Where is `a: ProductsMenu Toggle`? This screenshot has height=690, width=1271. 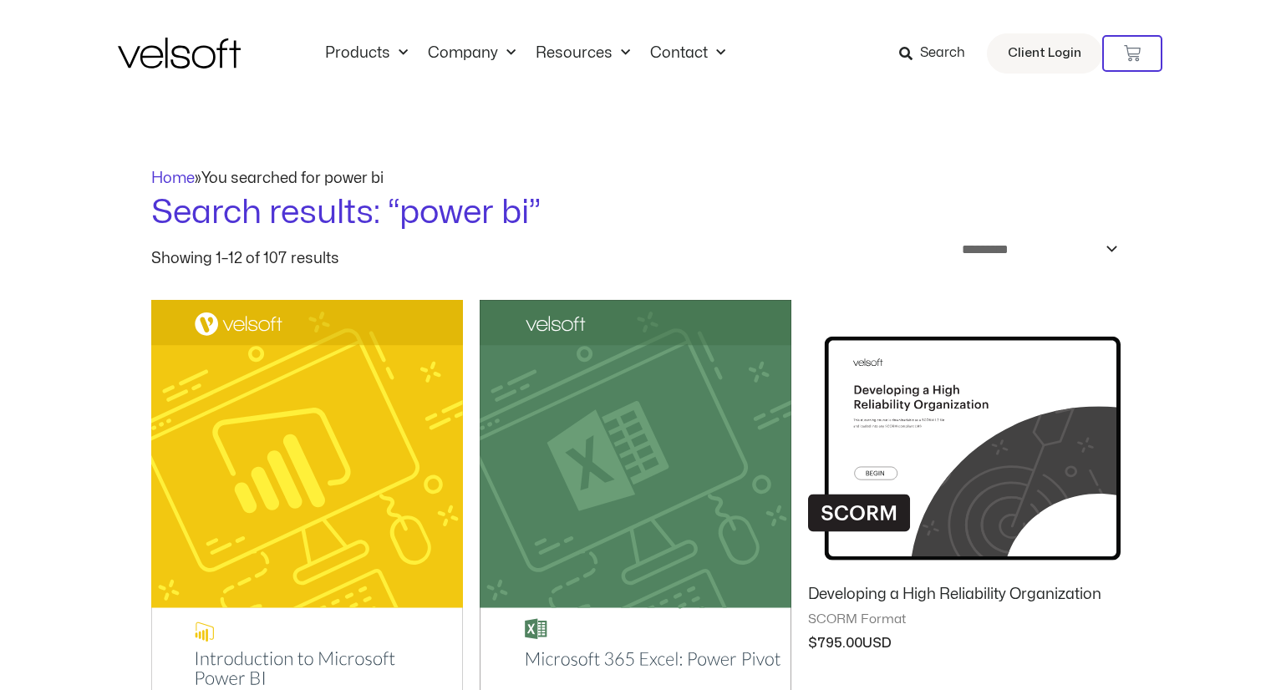 a: ProductsMenu Toggle is located at coordinates (366, 53).